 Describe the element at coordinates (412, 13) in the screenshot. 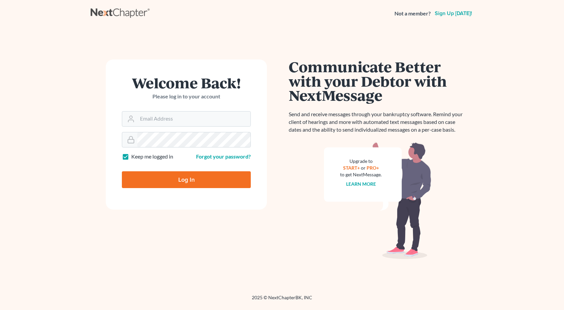

I see `strong: Not a member?` at that location.